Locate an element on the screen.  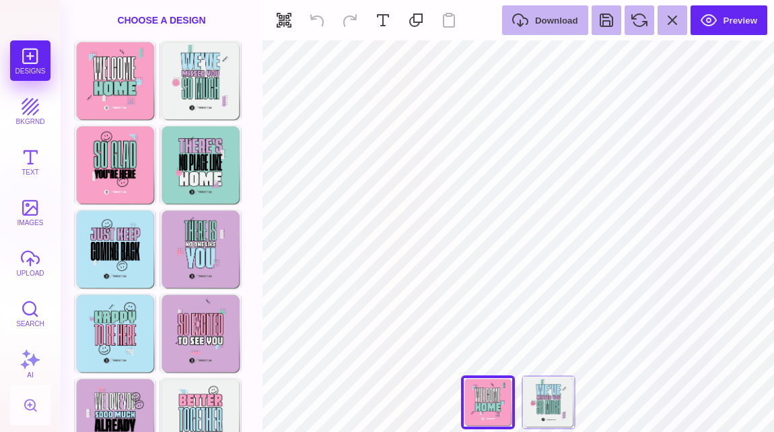
button: upload is located at coordinates (30, 263).